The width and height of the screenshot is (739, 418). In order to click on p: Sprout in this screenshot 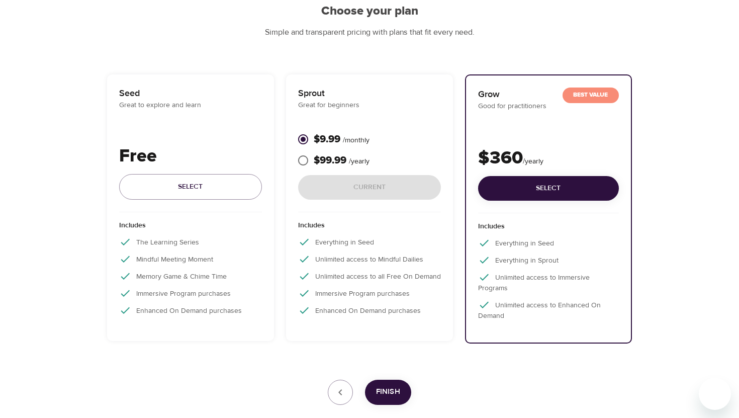, I will do `click(370, 93)`.